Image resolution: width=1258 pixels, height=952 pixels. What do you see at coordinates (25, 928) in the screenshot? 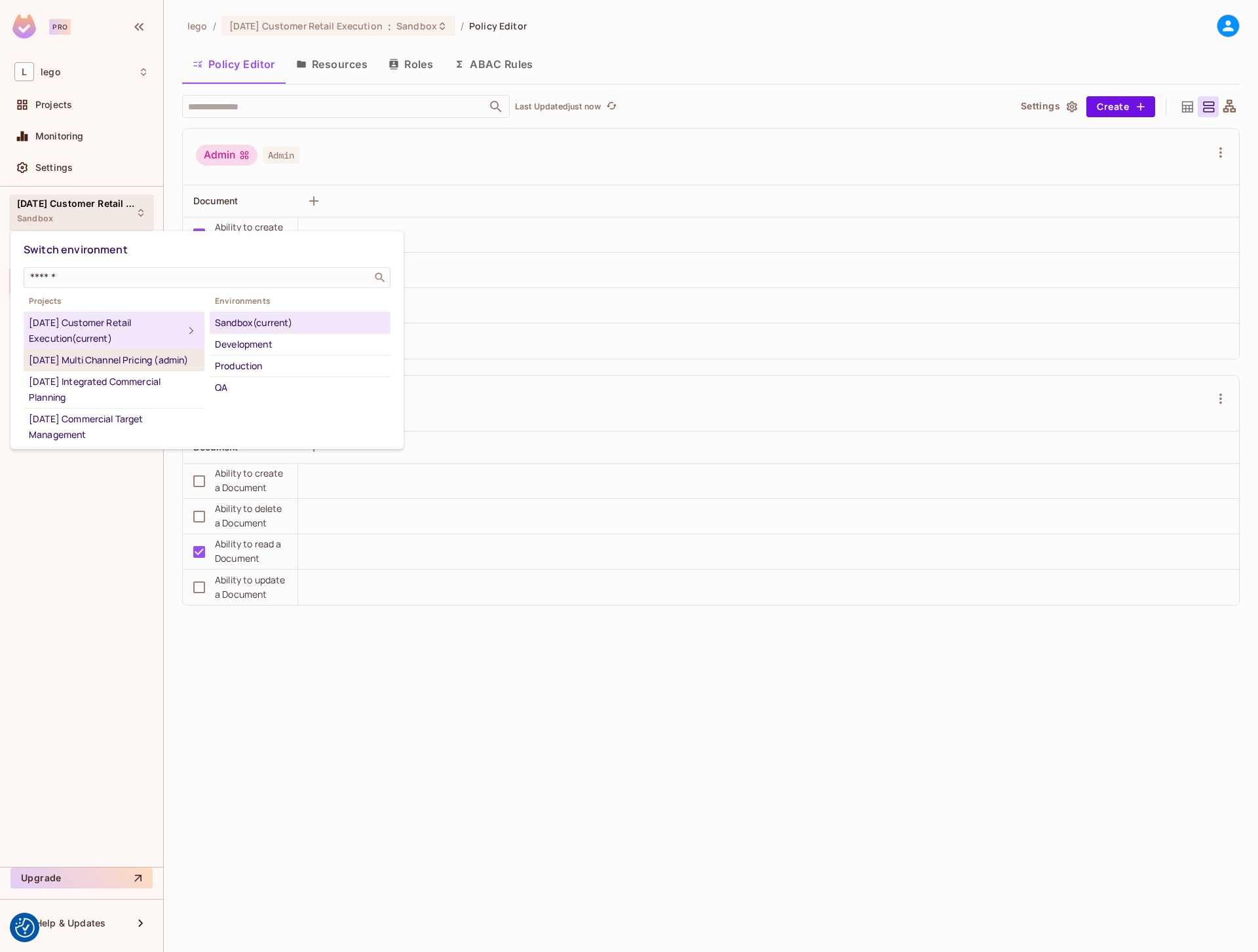
I see `img: Revisit consent button` at bounding box center [25, 928].